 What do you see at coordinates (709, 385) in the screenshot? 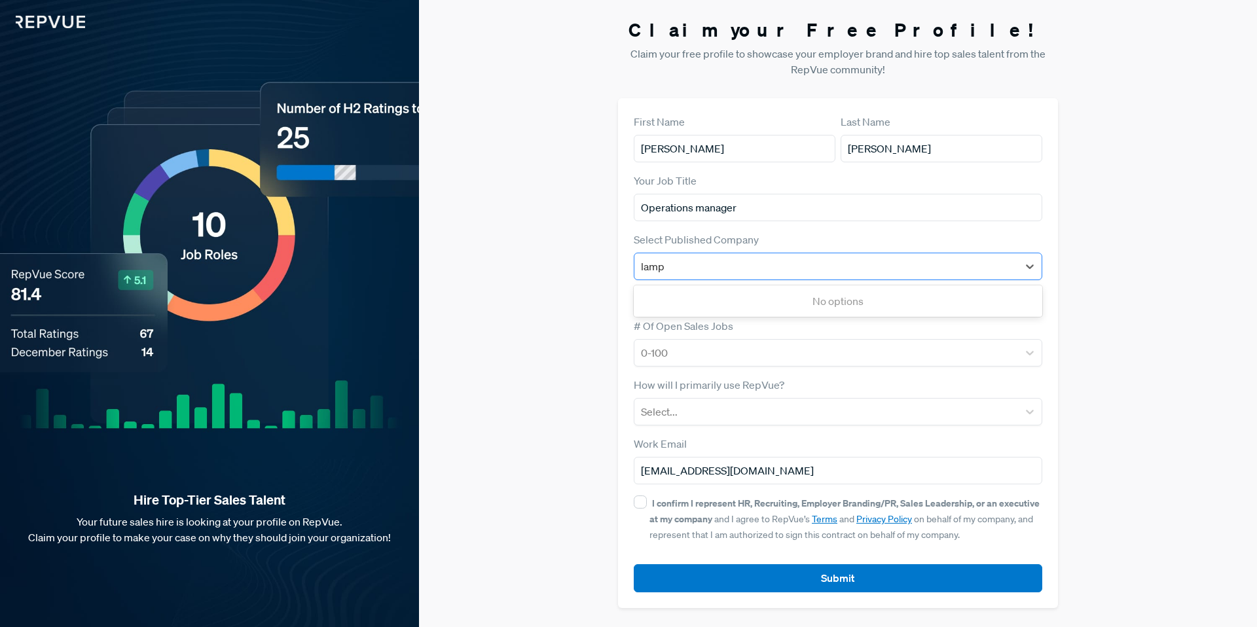
I see `label: How will I primarily use RepVue?` at bounding box center [709, 385].